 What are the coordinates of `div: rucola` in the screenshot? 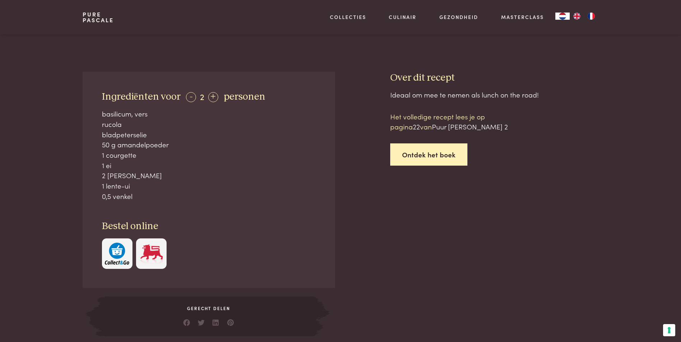 It's located at (209, 124).